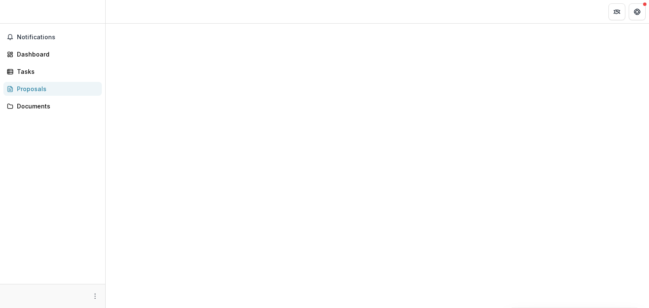 The width and height of the screenshot is (649, 308). Describe the element at coordinates (637, 12) in the screenshot. I see `button: Get Help` at that location.